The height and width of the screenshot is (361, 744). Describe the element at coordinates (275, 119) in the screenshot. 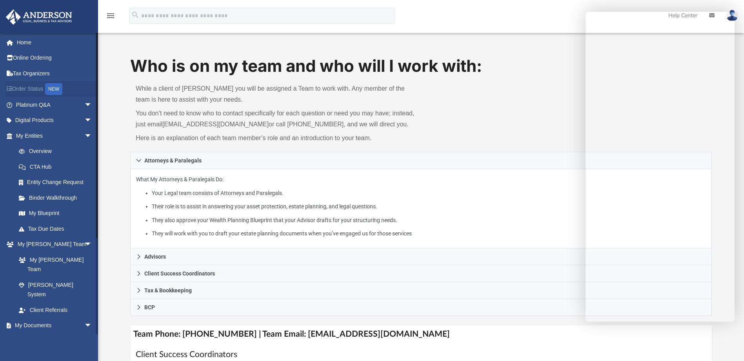

I see `p: You don’t need to know who to contact specifically for each question or need you may have; instea...` at that location.